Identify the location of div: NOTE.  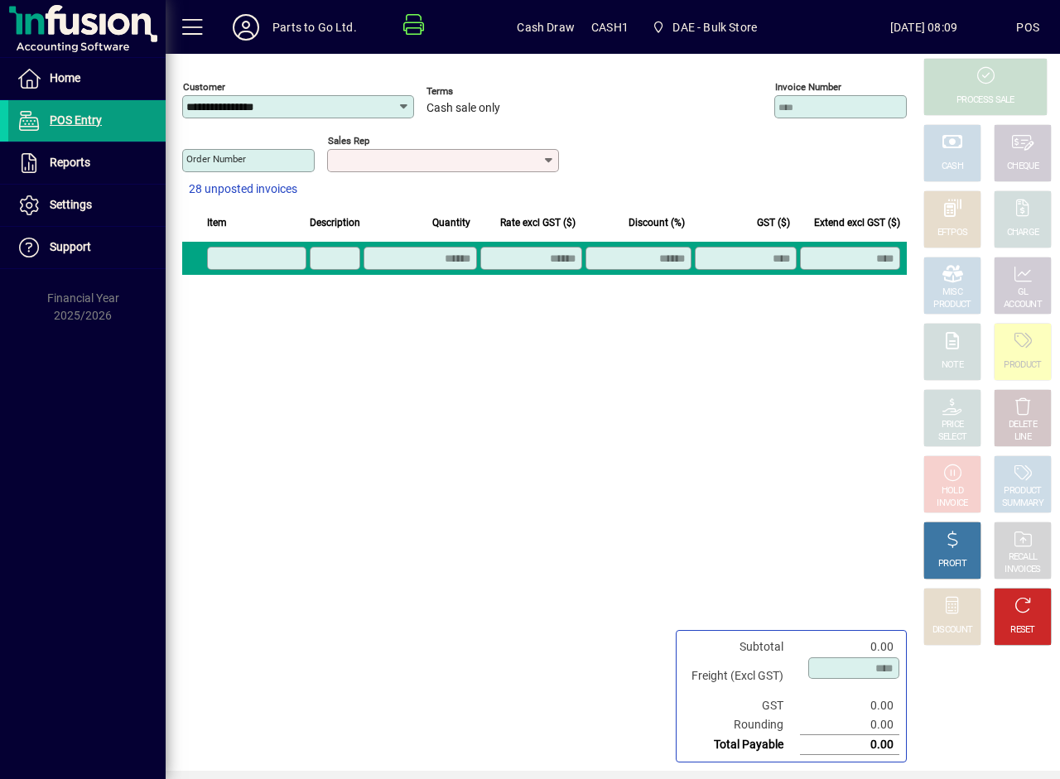
(953, 365).